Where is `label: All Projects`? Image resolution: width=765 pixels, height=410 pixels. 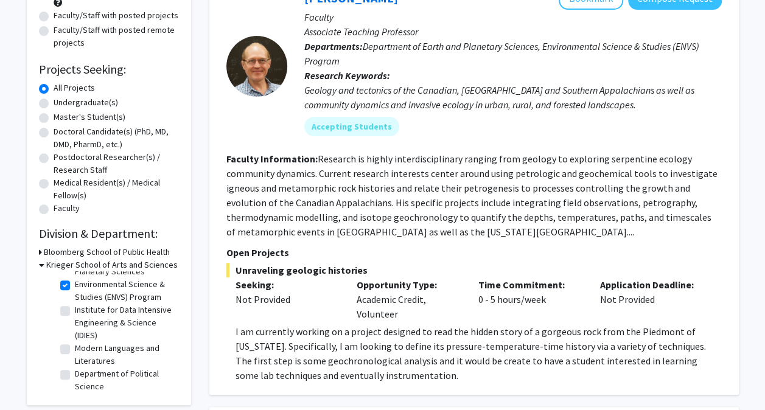
label: All Projects is located at coordinates (74, 88).